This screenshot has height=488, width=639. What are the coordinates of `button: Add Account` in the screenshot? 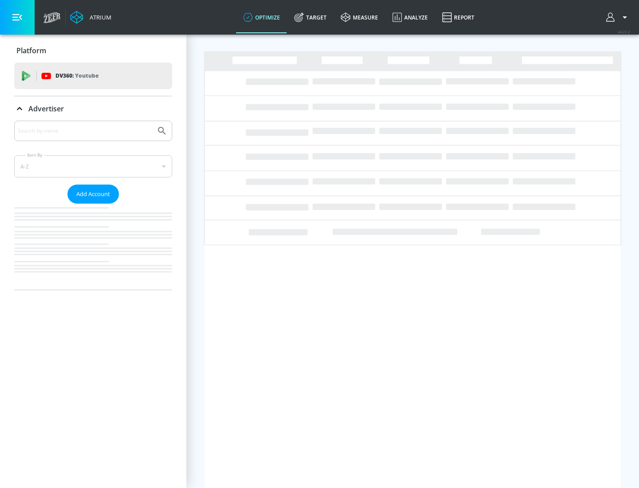 It's located at (93, 194).